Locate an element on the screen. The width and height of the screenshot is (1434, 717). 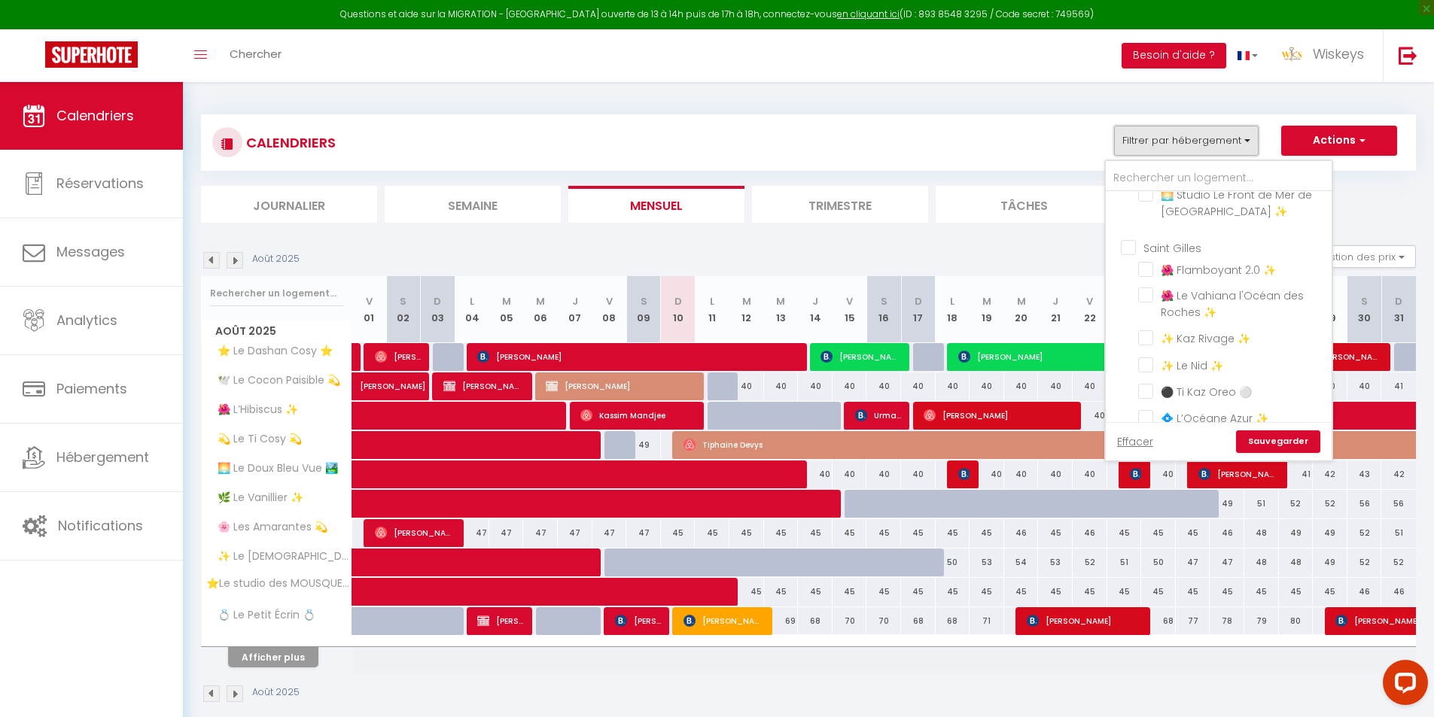
span: 🌿 Le Vanillier ✨ is located at coordinates (255, 498).